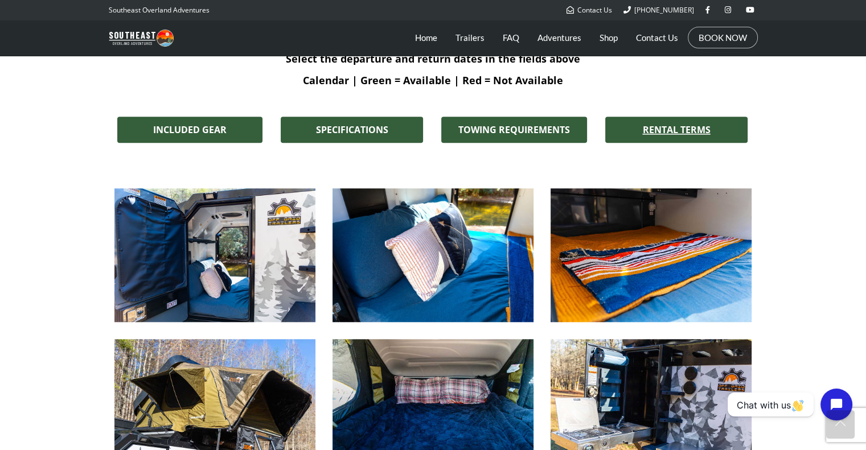 This screenshot has width=866, height=450. What do you see at coordinates (594, 10) in the screenshot?
I see `span: Contact Us` at bounding box center [594, 10].